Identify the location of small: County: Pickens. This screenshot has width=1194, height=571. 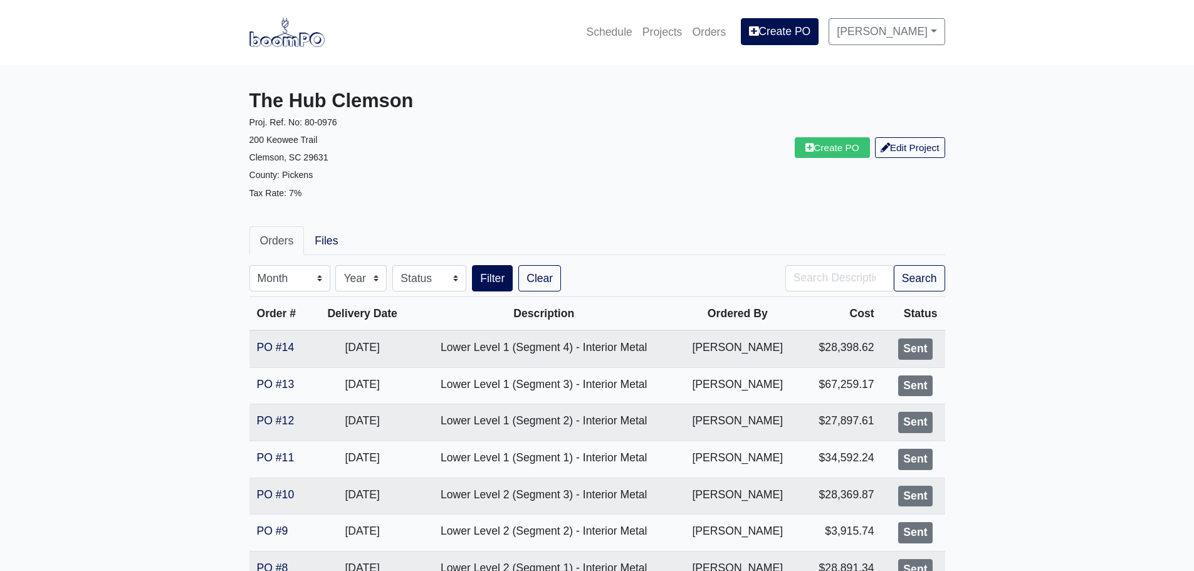
(281, 175).